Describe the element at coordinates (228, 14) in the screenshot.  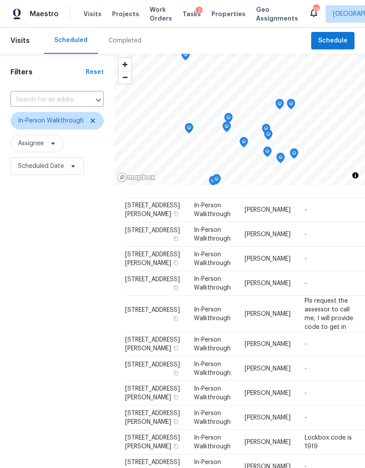
I see `span: Properties` at that location.